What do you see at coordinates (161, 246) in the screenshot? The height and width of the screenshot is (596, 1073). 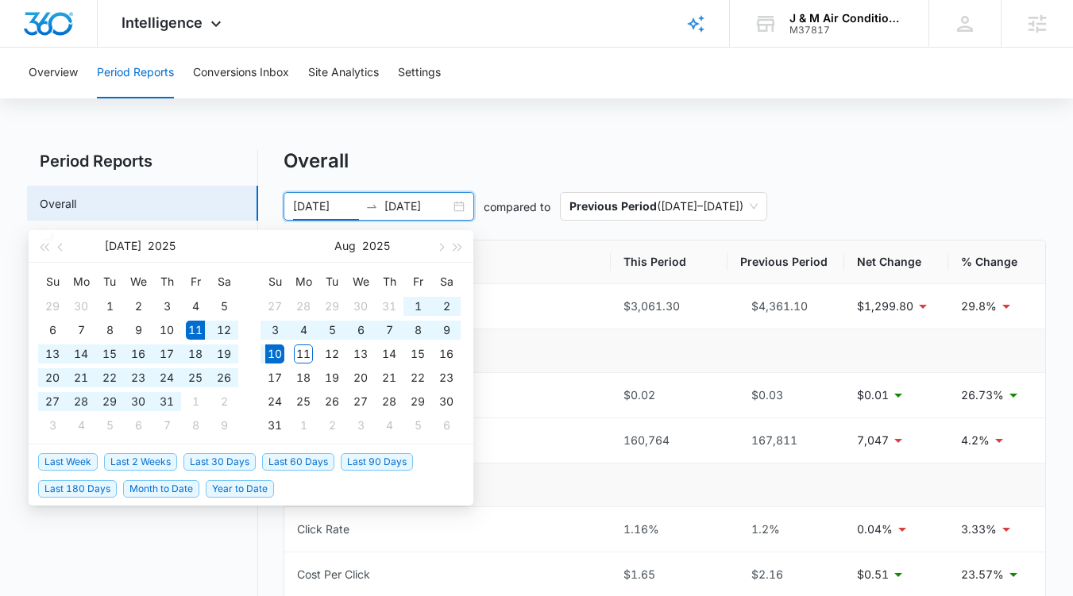 I see `button: 2025` at bounding box center [161, 246].